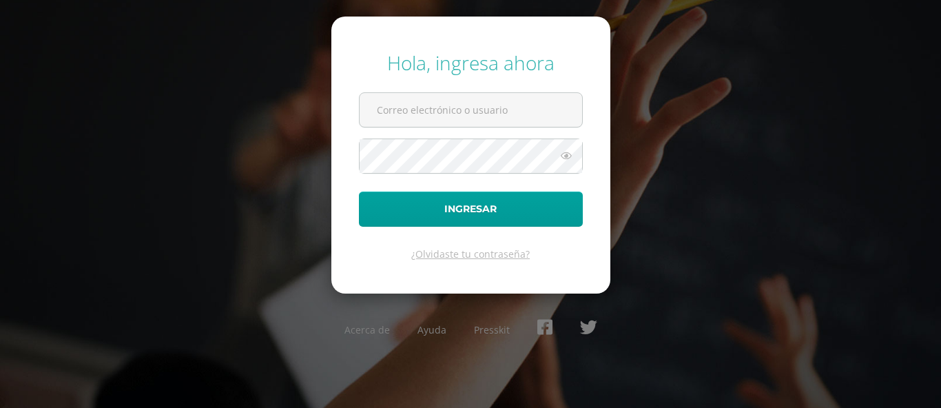 This screenshot has width=941, height=408. What do you see at coordinates (471, 63) in the screenshot?
I see `div: Hola, ingresa ahora` at bounding box center [471, 63].